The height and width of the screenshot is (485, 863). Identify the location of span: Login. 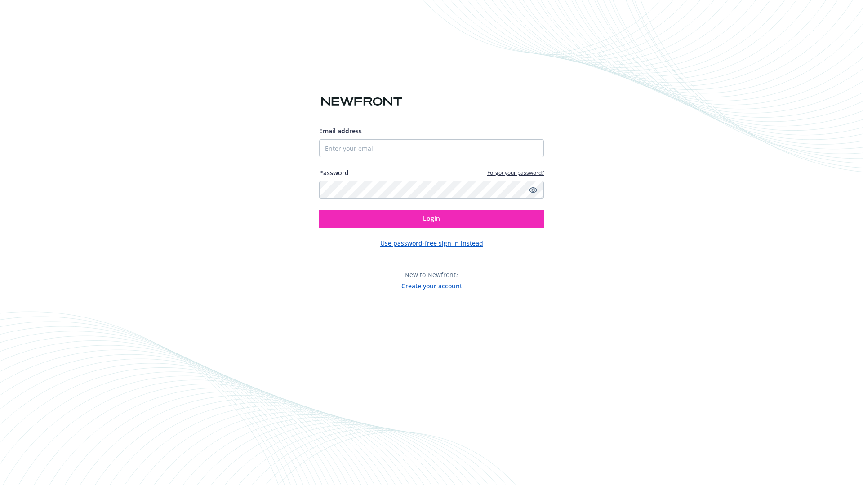
(431, 218).